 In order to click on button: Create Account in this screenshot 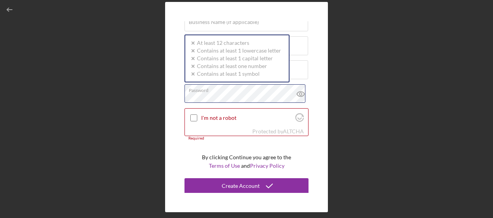, I will do `click(246, 186)`.